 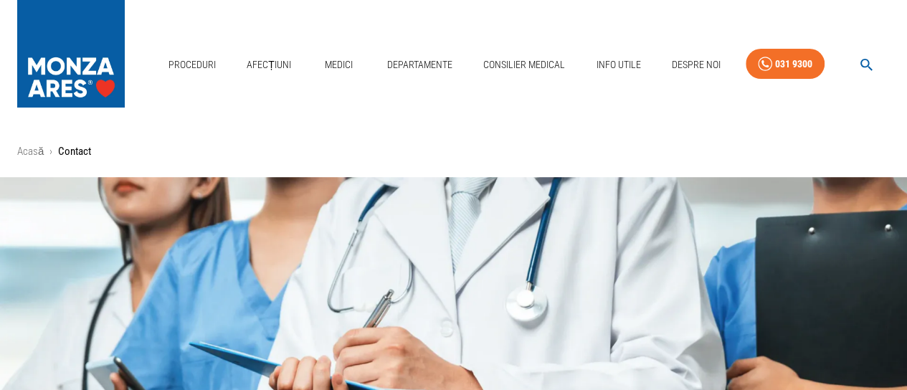 What do you see at coordinates (30, 151) in the screenshot?
I see `a: Acasă` at bounding box center [30, 151].